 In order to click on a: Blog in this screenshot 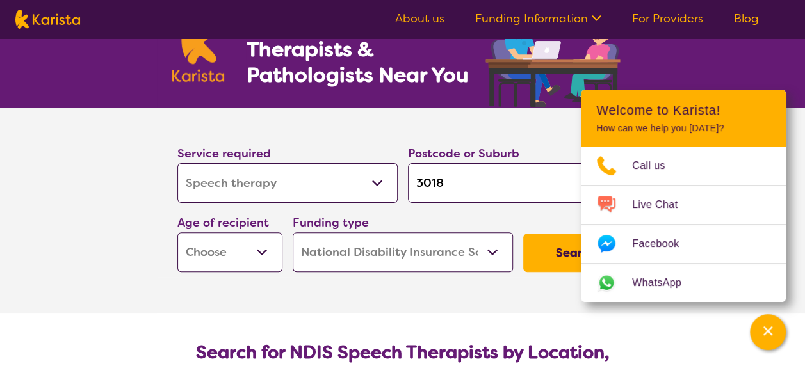, I will do `click(746, 19)`.